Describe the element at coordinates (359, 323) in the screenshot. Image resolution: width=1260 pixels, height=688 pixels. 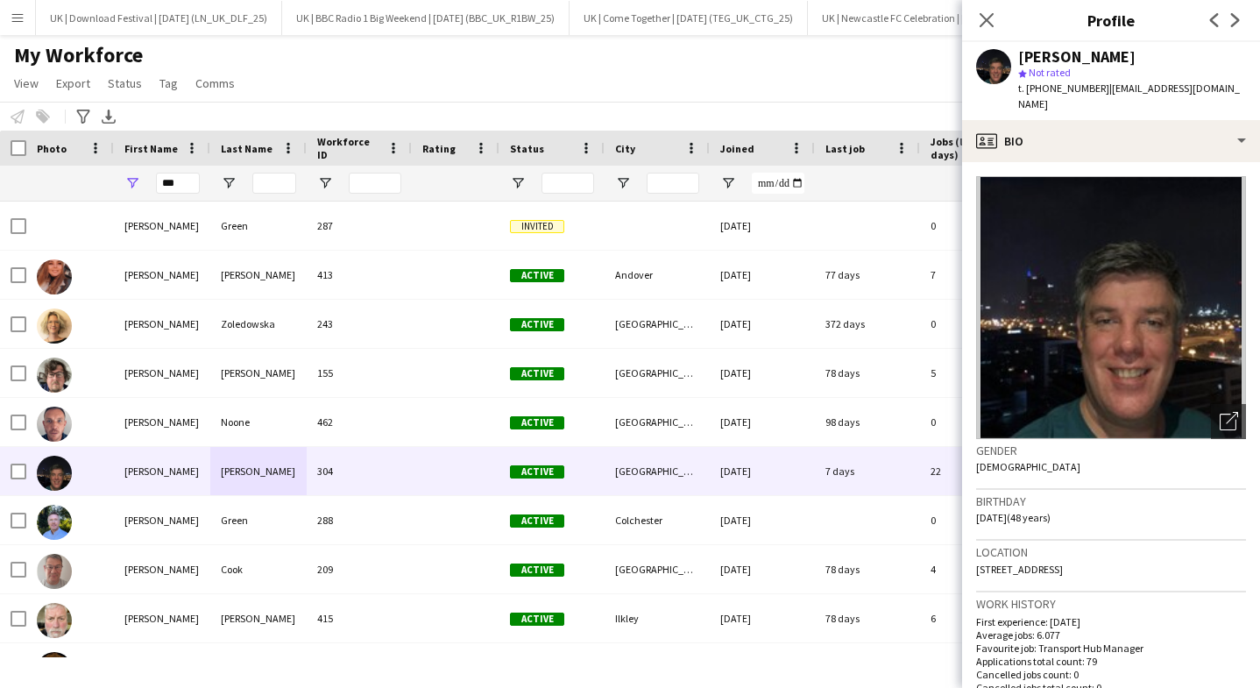
I see `div: 243` at that location.